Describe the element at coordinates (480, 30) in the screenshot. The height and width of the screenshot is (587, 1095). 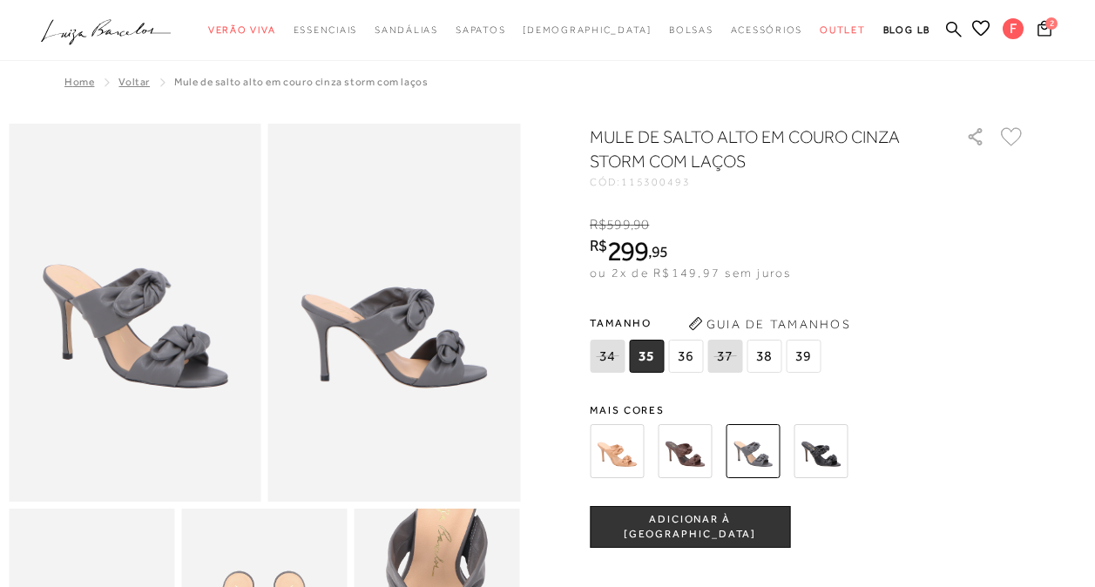
I see `span: Sapatos` at that location.